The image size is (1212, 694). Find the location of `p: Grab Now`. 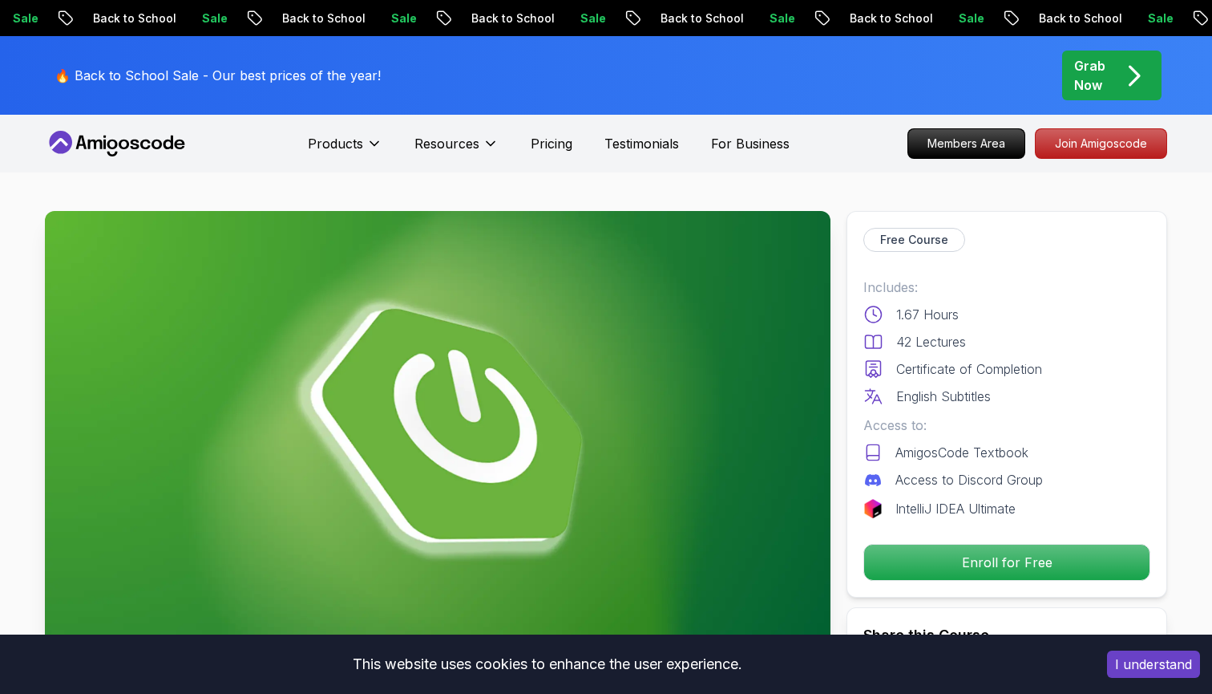

p: Grab Now is located at coordinates (1090, 75).